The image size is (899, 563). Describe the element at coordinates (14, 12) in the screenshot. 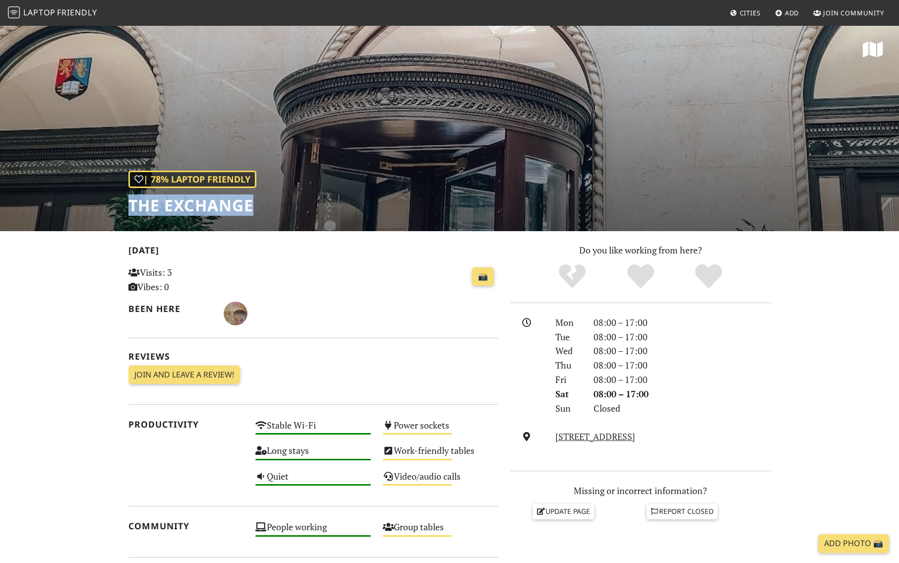

I see `img: LaptopFriendly` at that location.